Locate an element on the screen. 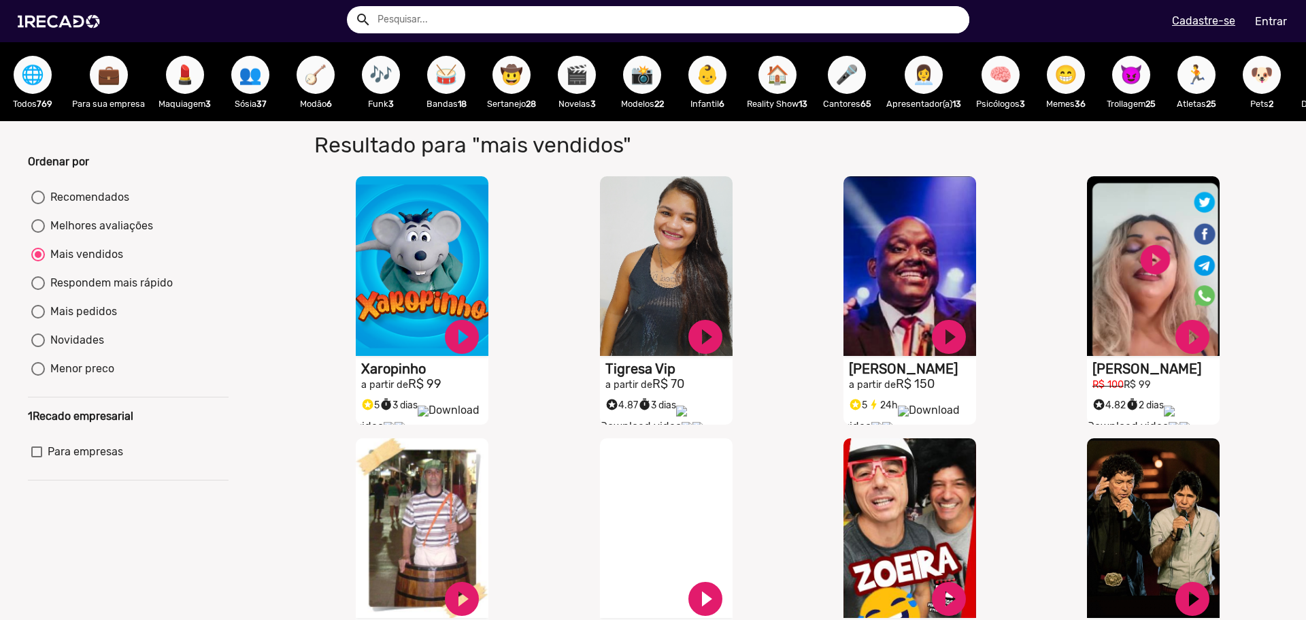  p: Apresentador(a) is located at coordinates (924, 103).